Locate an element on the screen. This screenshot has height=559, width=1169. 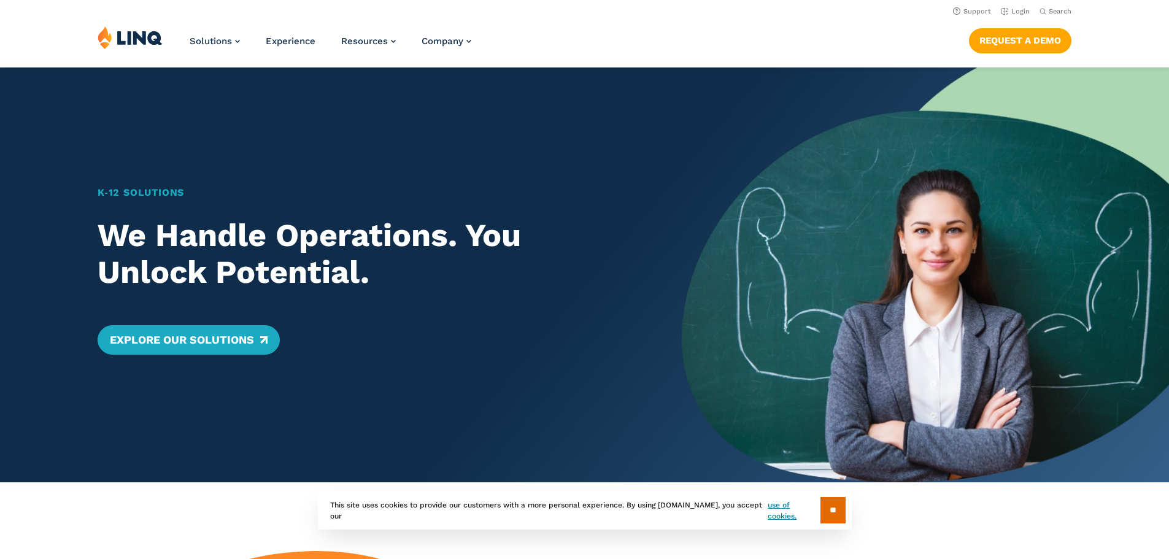
a: Resources is located at coordinates (368, 41).